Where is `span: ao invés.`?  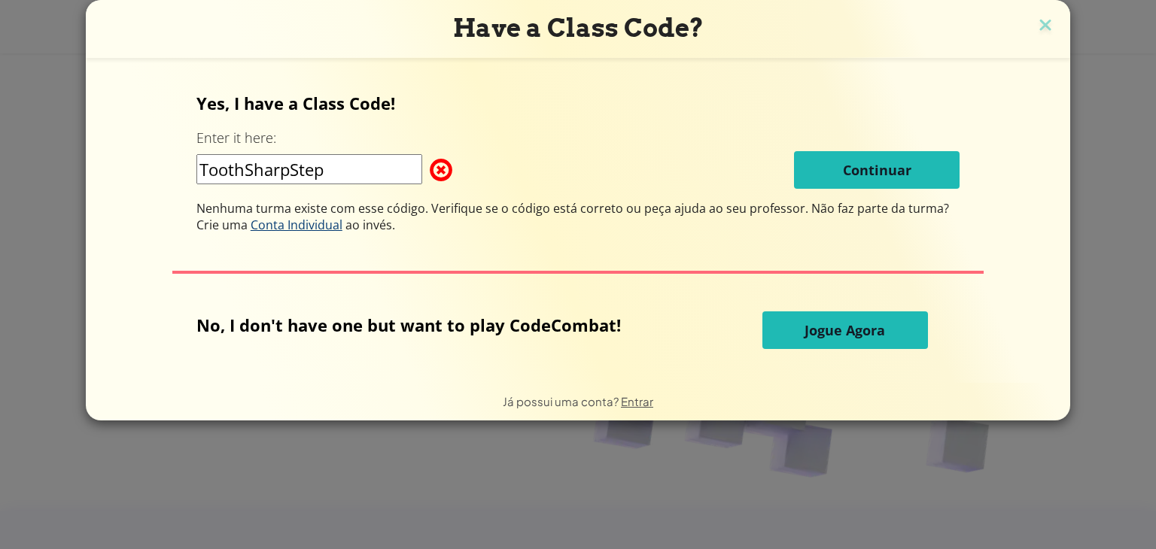 span: ao invés. is located at coordinates (369, 225).